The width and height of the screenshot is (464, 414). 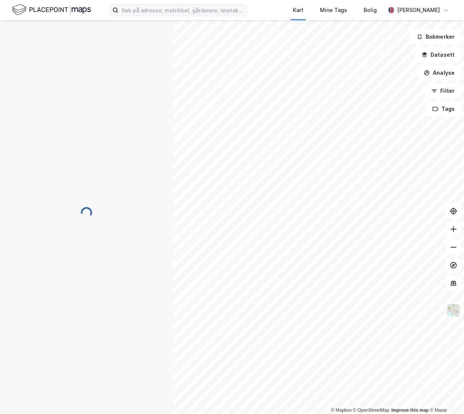 What do you see at coordinates (298, 10) in the screenshot?
I see `div: Kart` at bounding box center [298, 10].